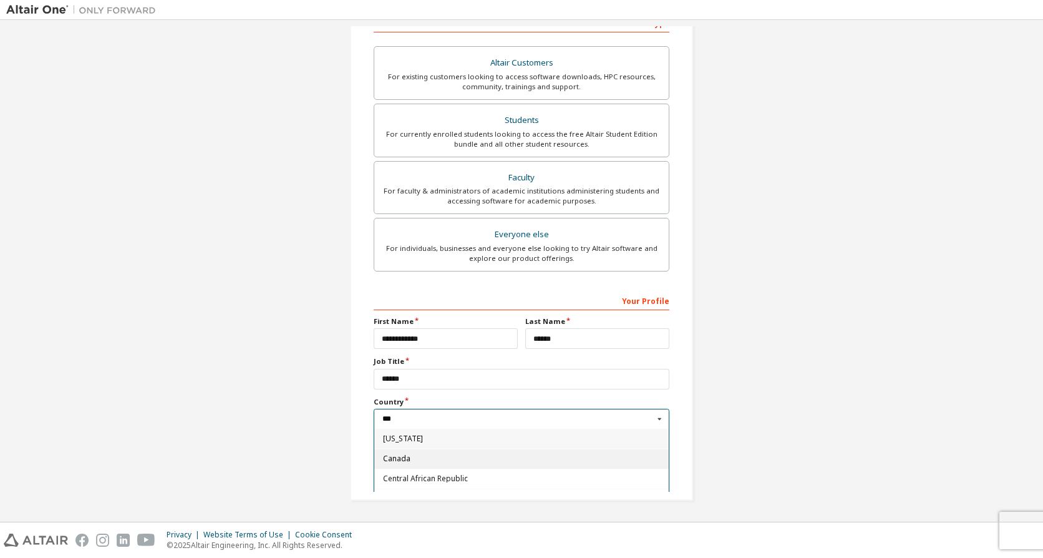 This screenshot has height=558, width=1043. What do you see at coordinates (249, 535) in the screenshot?
I see `div: Website Terms of Use` at bounding box center [249, 535].